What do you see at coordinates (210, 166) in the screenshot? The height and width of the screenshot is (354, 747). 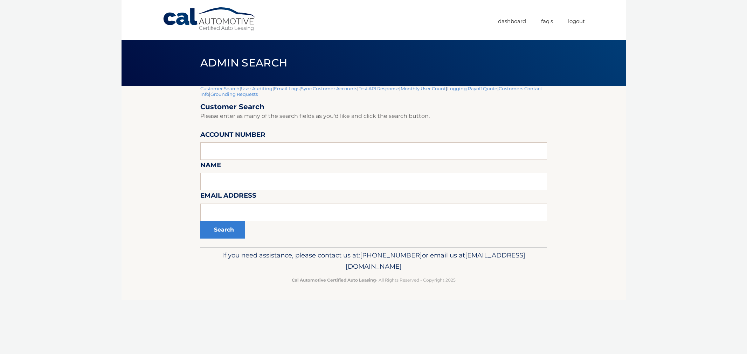 I see `label: Name` at bounding box center [210, 166].